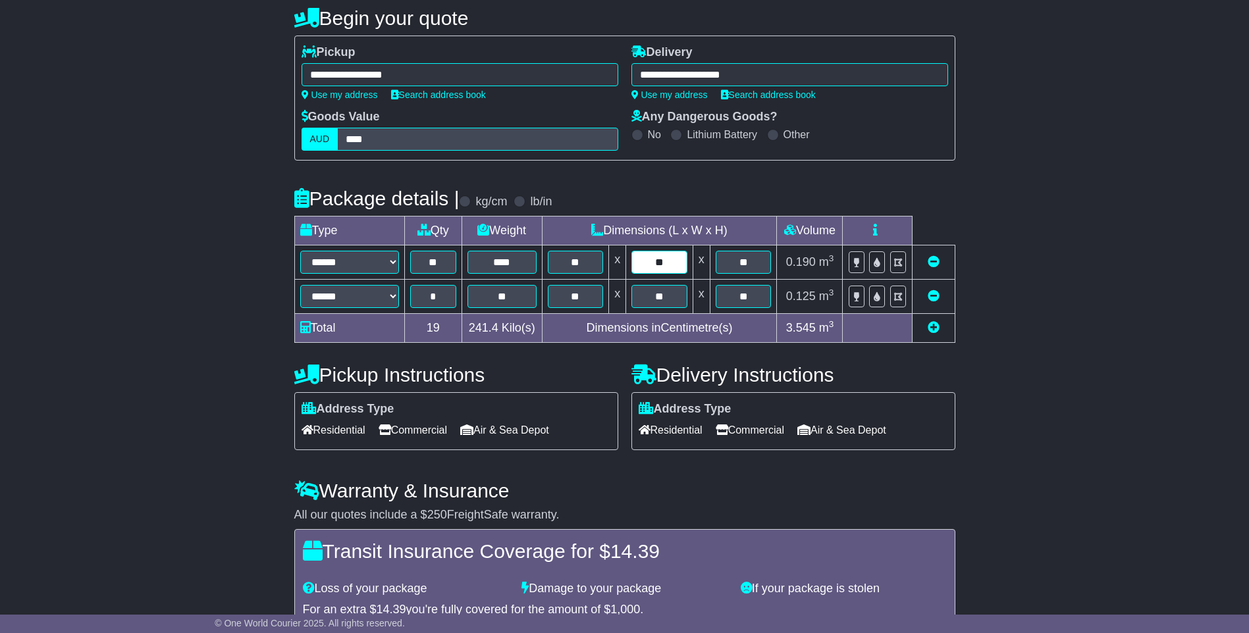 The width and height of the screenshot is (1249, 633). Describe the element at coordinates (437, 515) in the screenshot. I see `span: 250` at that location.